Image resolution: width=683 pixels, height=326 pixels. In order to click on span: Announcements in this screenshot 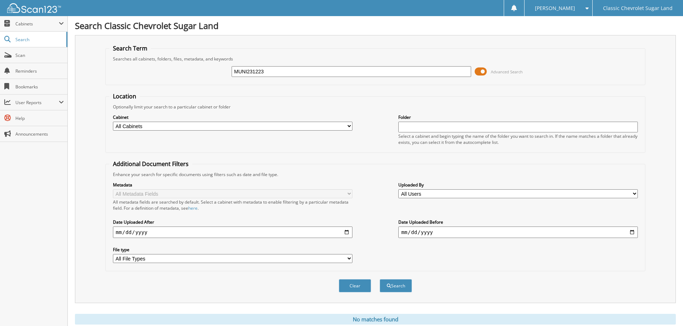, I will do `click(39, 134)`.